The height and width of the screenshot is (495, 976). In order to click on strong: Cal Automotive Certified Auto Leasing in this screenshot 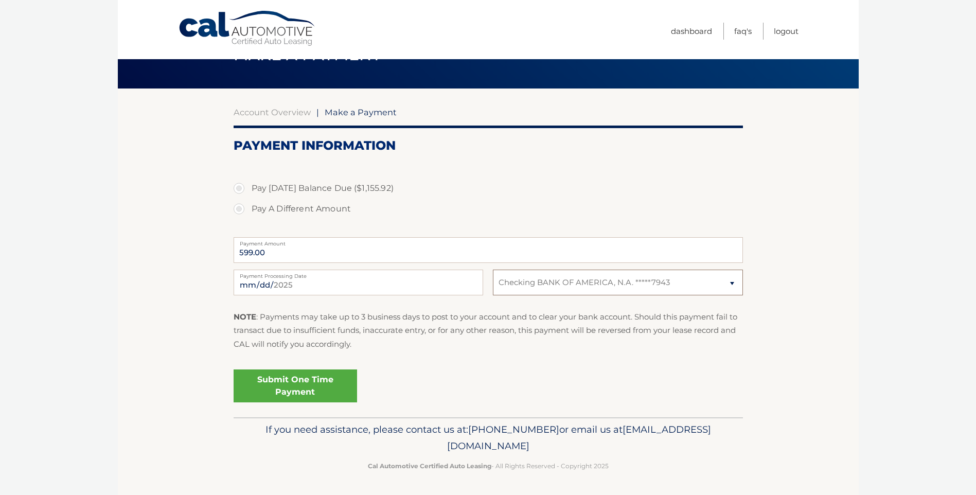, I will do `click(430, 466)`.